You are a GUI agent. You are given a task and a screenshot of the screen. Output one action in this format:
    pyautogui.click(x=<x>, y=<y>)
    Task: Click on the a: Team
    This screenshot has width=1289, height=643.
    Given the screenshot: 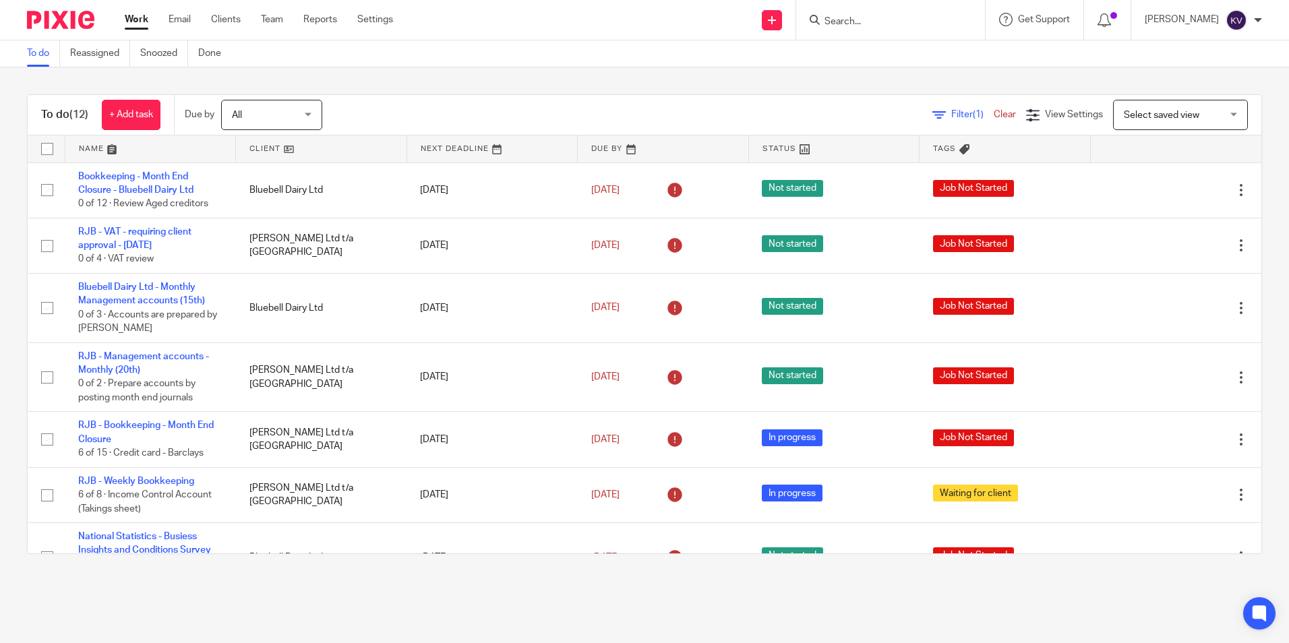 What is the action you would take?
    pyautogui.click(x=272, y=20)
    